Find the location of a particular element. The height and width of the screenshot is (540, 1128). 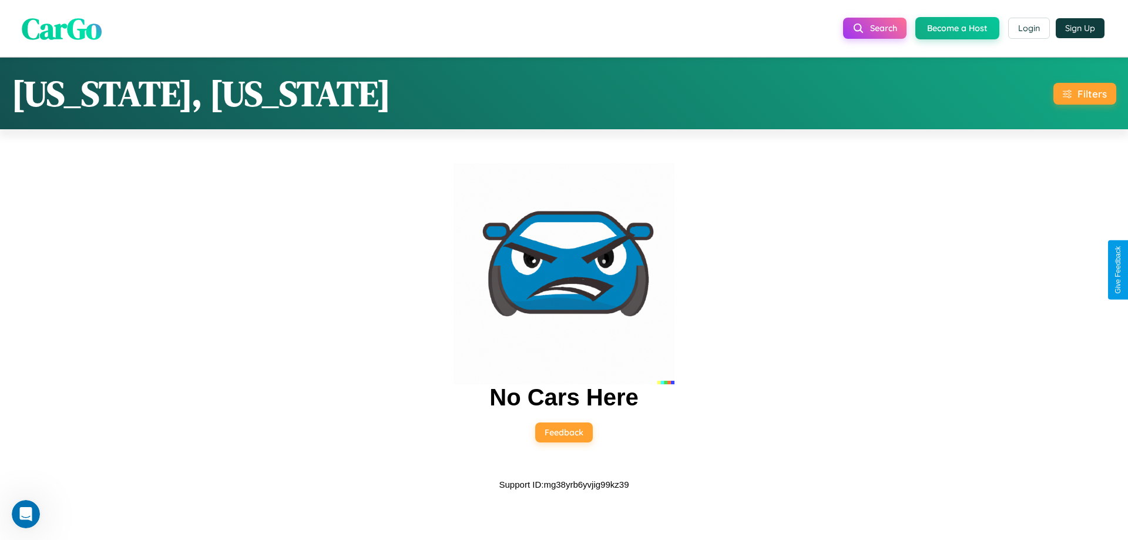

button: Feedback is located at coordinates (564, 432).